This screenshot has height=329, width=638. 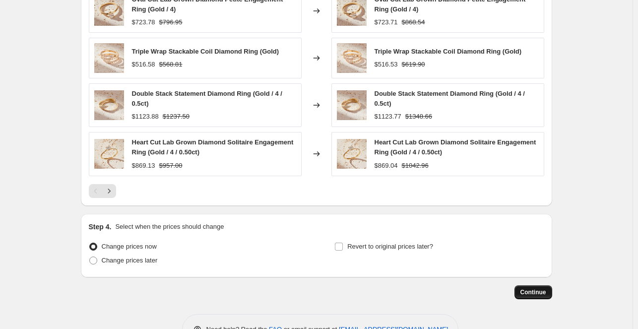 What do you see at coordinates (386, 22) in the screenshot?
I see `div: $723.71` at bounding box center [386, 22].